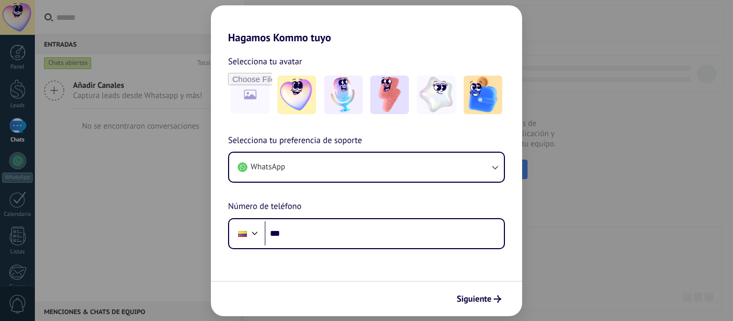 This screenshot has height=321, width=733. What do you see at coordinates (483, 95) in the screenshot?
I see `img: -5.jpeg` at bounding box center [483, 95].